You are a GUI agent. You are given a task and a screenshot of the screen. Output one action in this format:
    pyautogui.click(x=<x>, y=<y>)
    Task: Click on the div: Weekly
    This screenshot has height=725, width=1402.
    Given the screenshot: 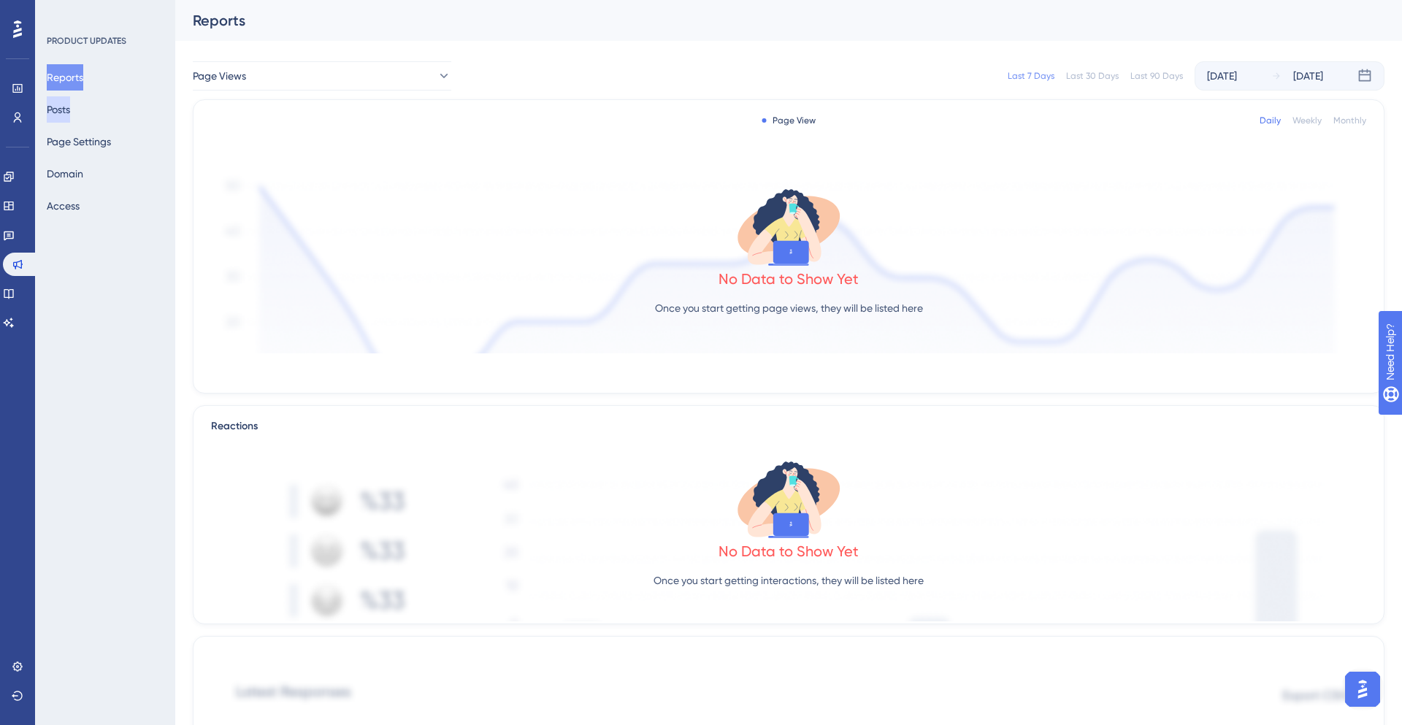 What is the action you would take?
    pyautogui.click(x=1307, y=120)
    